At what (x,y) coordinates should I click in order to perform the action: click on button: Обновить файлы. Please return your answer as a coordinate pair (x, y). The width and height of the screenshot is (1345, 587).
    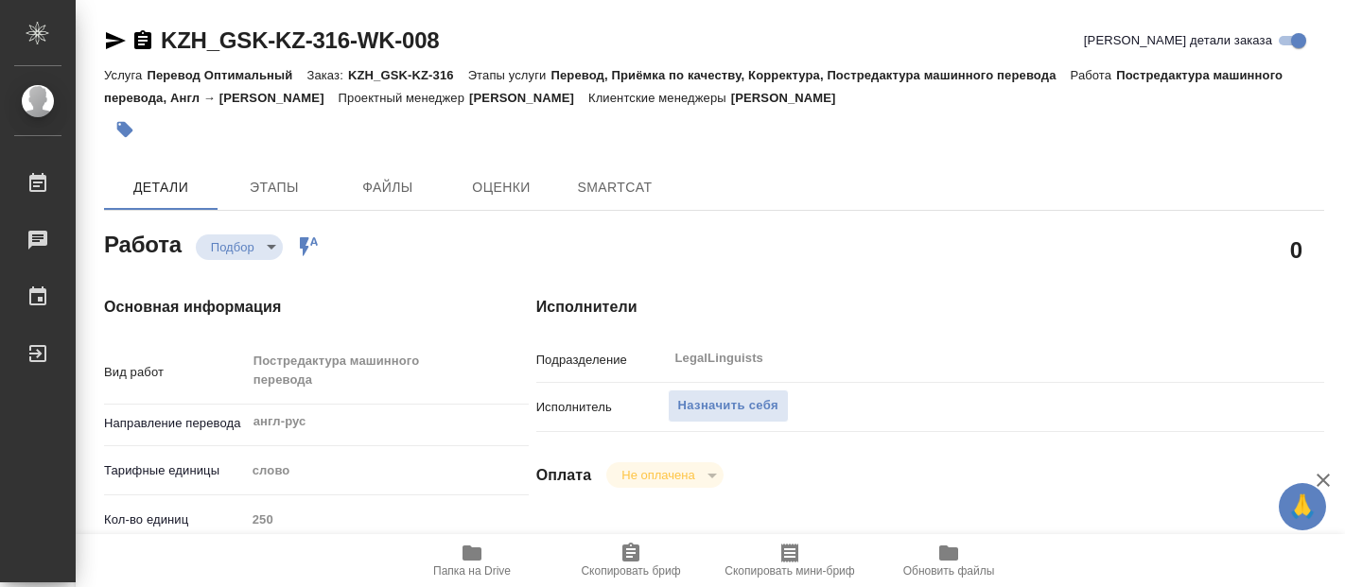
    Looking at the image, I should click on (948, 561).